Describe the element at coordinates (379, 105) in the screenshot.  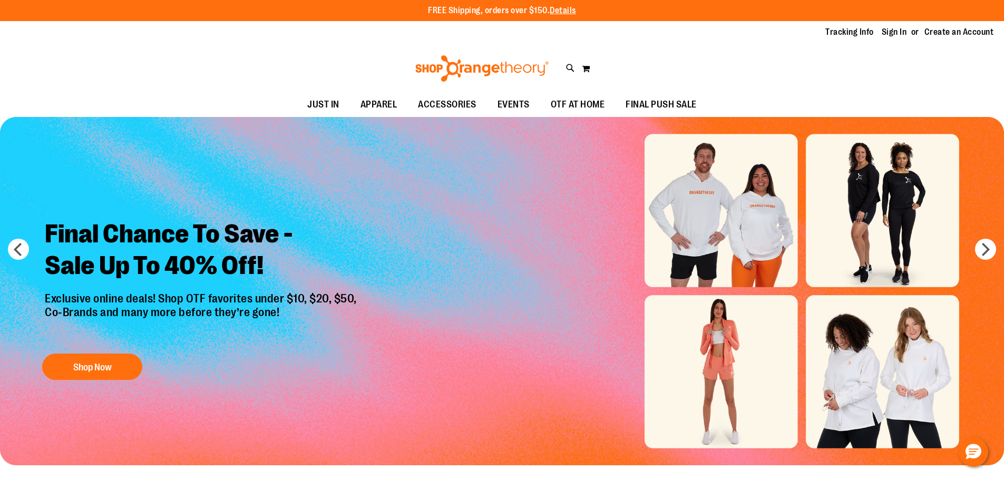
I see `a: APPAREL` at that location.